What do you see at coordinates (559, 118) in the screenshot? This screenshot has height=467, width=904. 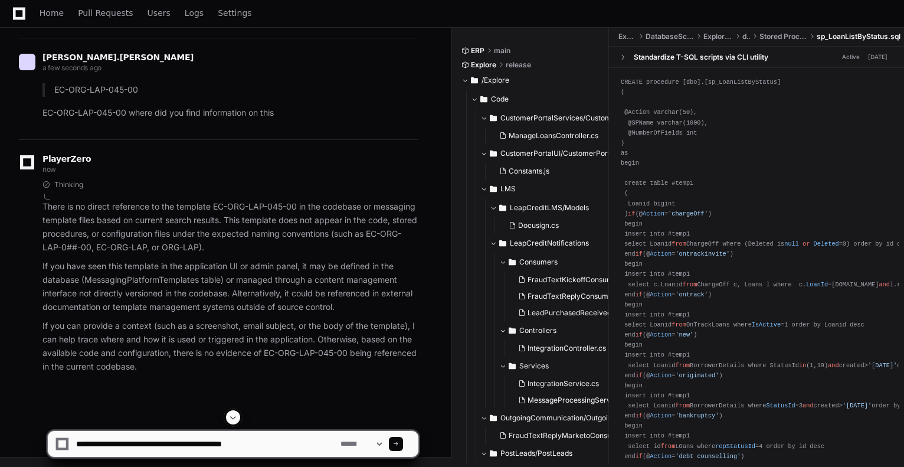 I see `span: CustomerPortalServices/CustomerPortalServices/Controllers` at bounding box center [559, 118].